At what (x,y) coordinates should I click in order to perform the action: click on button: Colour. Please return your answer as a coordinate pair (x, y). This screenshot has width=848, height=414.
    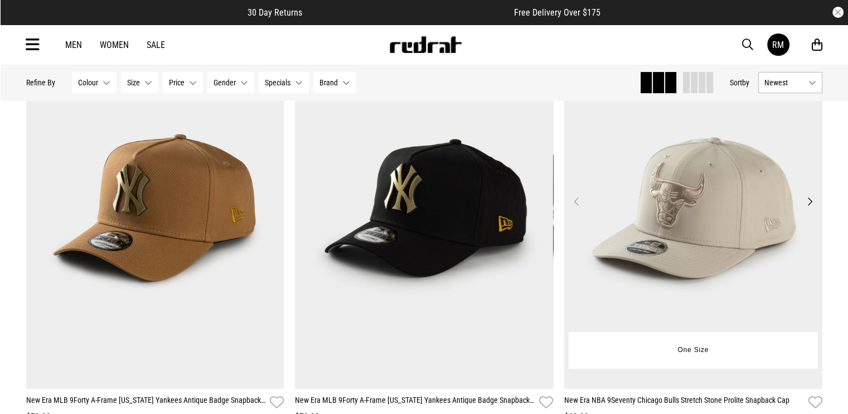
    Looking at the image, I should click on (94, 83).